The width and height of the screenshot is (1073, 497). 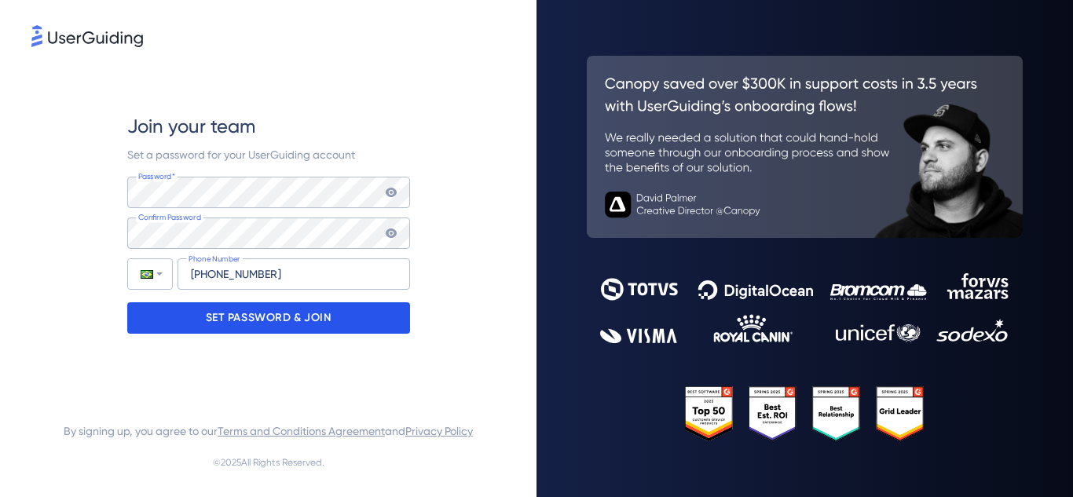 I want to click on div: Brazil: + 55, so click(x=150, y=274).